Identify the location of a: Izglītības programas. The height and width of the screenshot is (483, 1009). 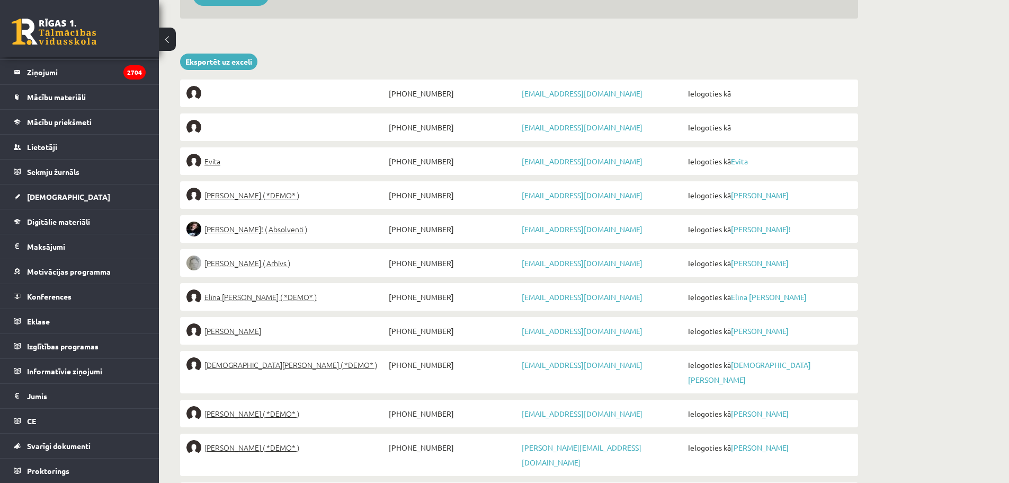
(79, 346).